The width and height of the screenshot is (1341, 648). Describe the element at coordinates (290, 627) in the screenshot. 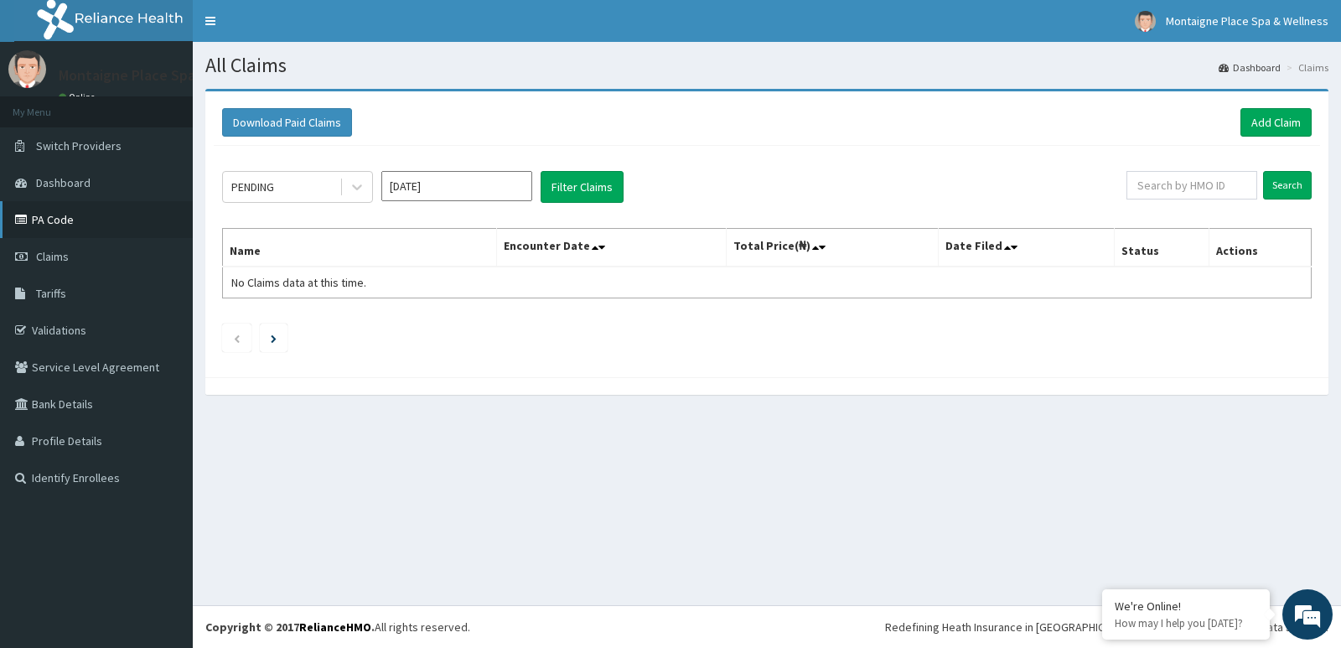

I see `strong: Copyright © 2017 .` at that location.